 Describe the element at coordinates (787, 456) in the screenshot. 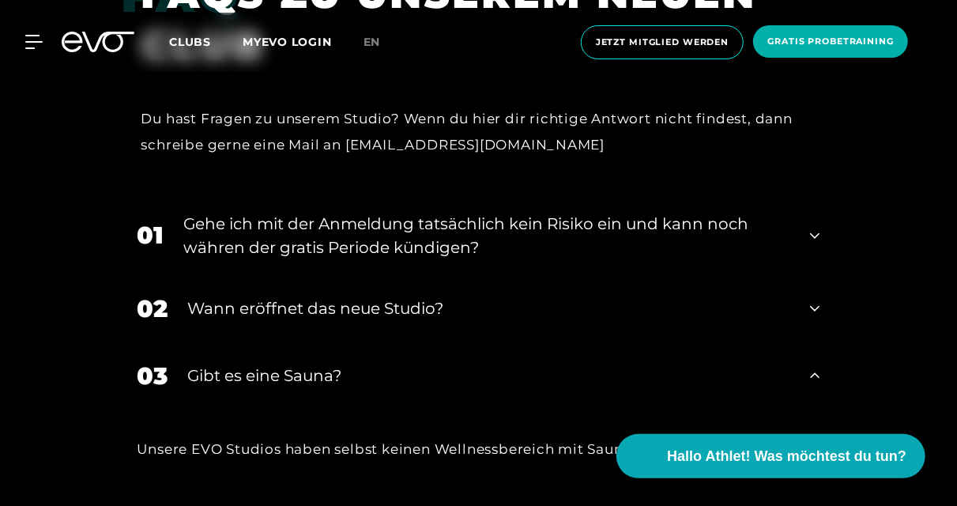

I see `span: Hallo Athlet! Was möchtest du tun?` at that location.